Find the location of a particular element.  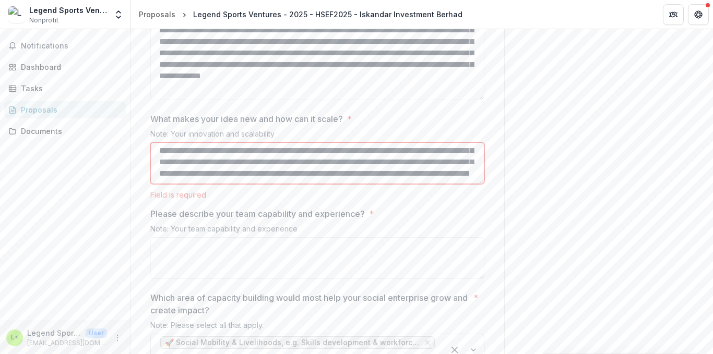

div: Tasks is located at coordinates (69, 88).